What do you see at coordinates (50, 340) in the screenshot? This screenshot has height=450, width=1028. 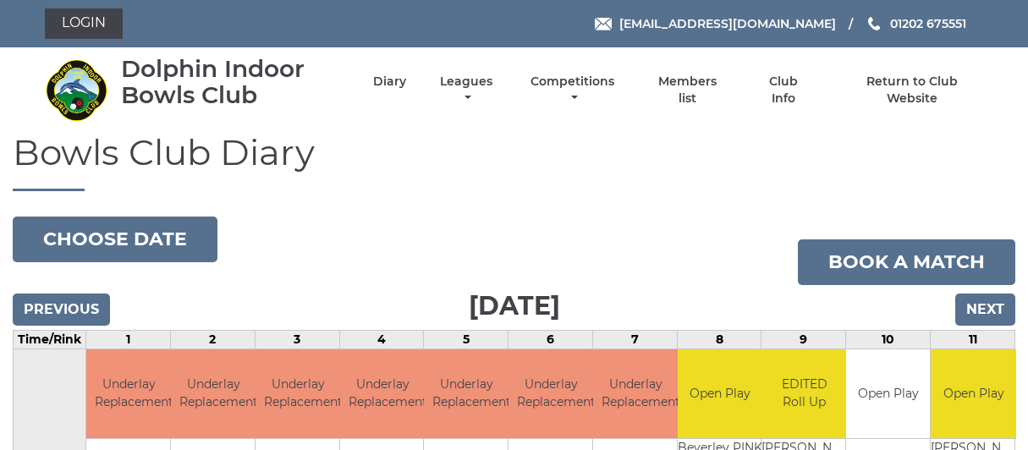 I see `td: Time/Rink` at bounding box center [50, 340].